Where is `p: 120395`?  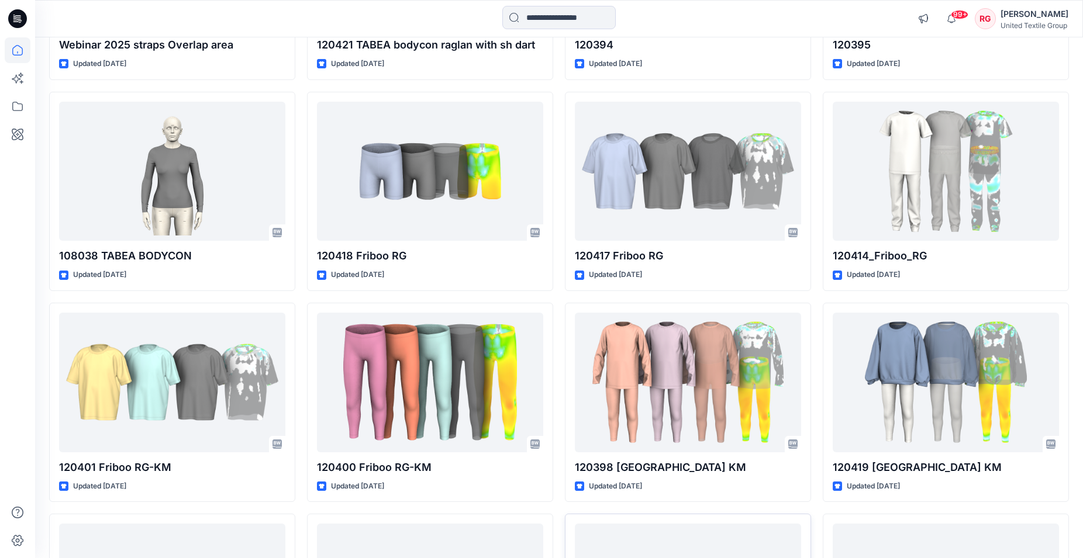
p: 120395 is located at coordinates (945, 45).